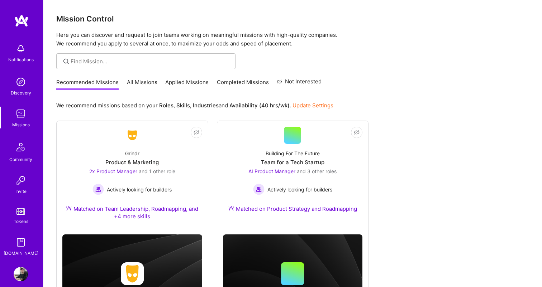 The height and width of the screenshot is (287, 542). What do you see at coordinates (187, 84) in the screenshot?
I see `a: Applied Missions` at bounding box center [187, 84].